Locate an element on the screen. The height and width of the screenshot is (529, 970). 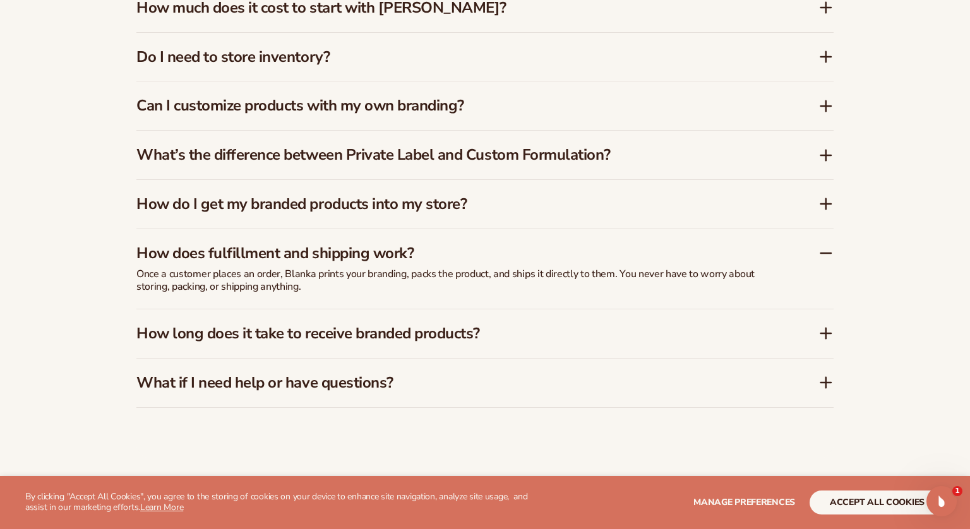
h3: What’s the difference between Private Label and Custom Formulation? is located at coordinates (459, 155).